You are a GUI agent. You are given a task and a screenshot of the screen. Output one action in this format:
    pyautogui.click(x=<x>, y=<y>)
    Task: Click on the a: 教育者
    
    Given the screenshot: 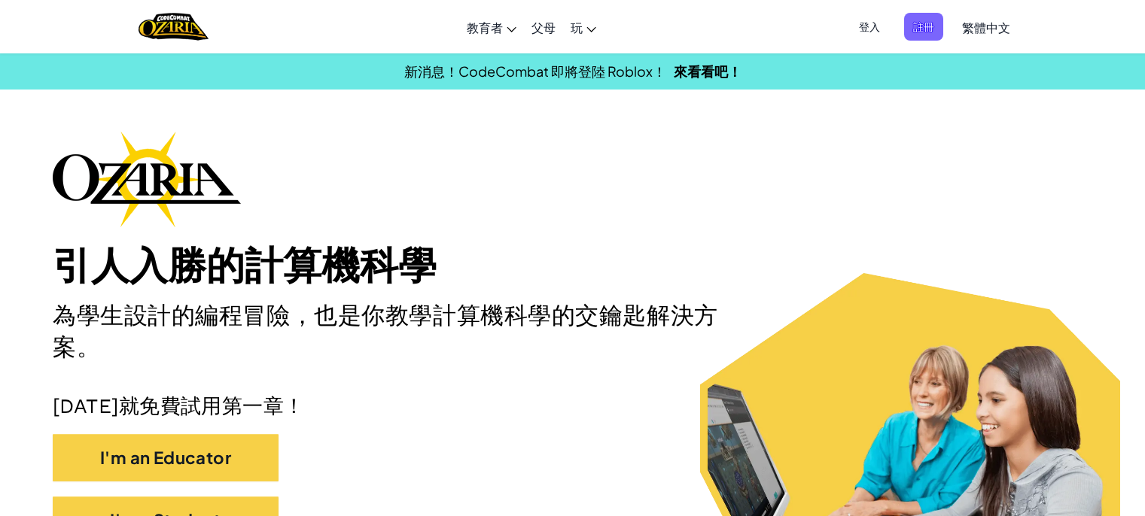 What is the action you would take?
    pyautogui.click(x=492, y=27)
    